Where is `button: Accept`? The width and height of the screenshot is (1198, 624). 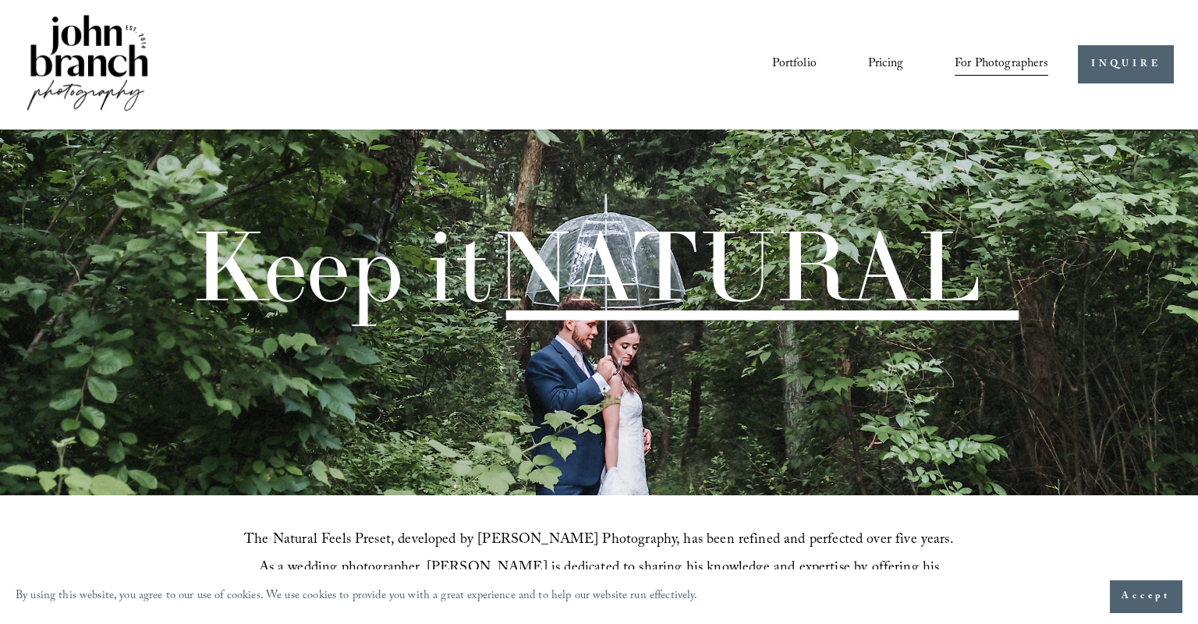
button: Accept is located at coordinates (1146, 597).